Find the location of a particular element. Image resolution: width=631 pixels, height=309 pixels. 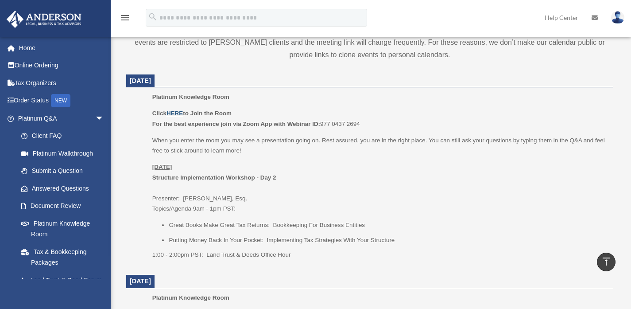

a: Platinum Walkthrough is located at coordinates (65, 153).